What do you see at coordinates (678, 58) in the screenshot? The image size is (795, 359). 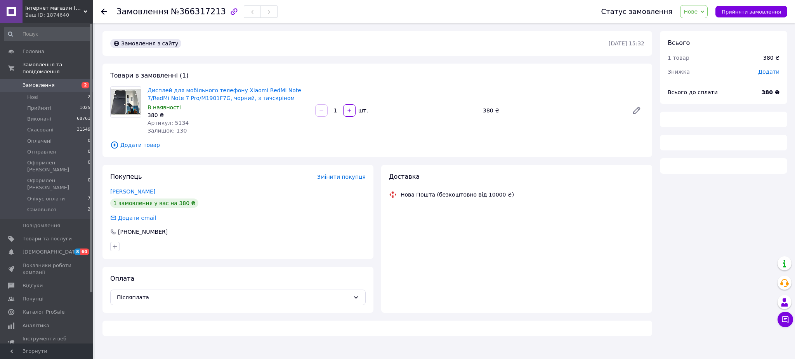 I see `span: 1 товар` at bounding box center [678, 58].